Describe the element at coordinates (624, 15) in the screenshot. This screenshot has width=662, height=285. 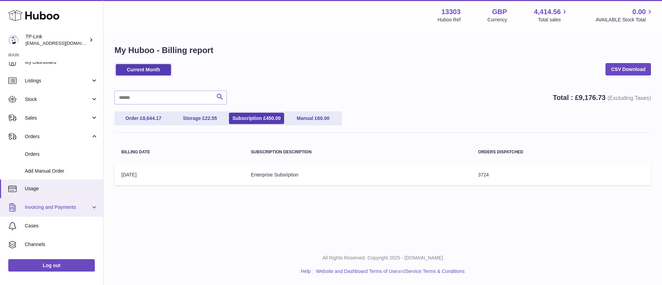
I see `a: 0.00 AVAILABLE Stock Total` at that location.